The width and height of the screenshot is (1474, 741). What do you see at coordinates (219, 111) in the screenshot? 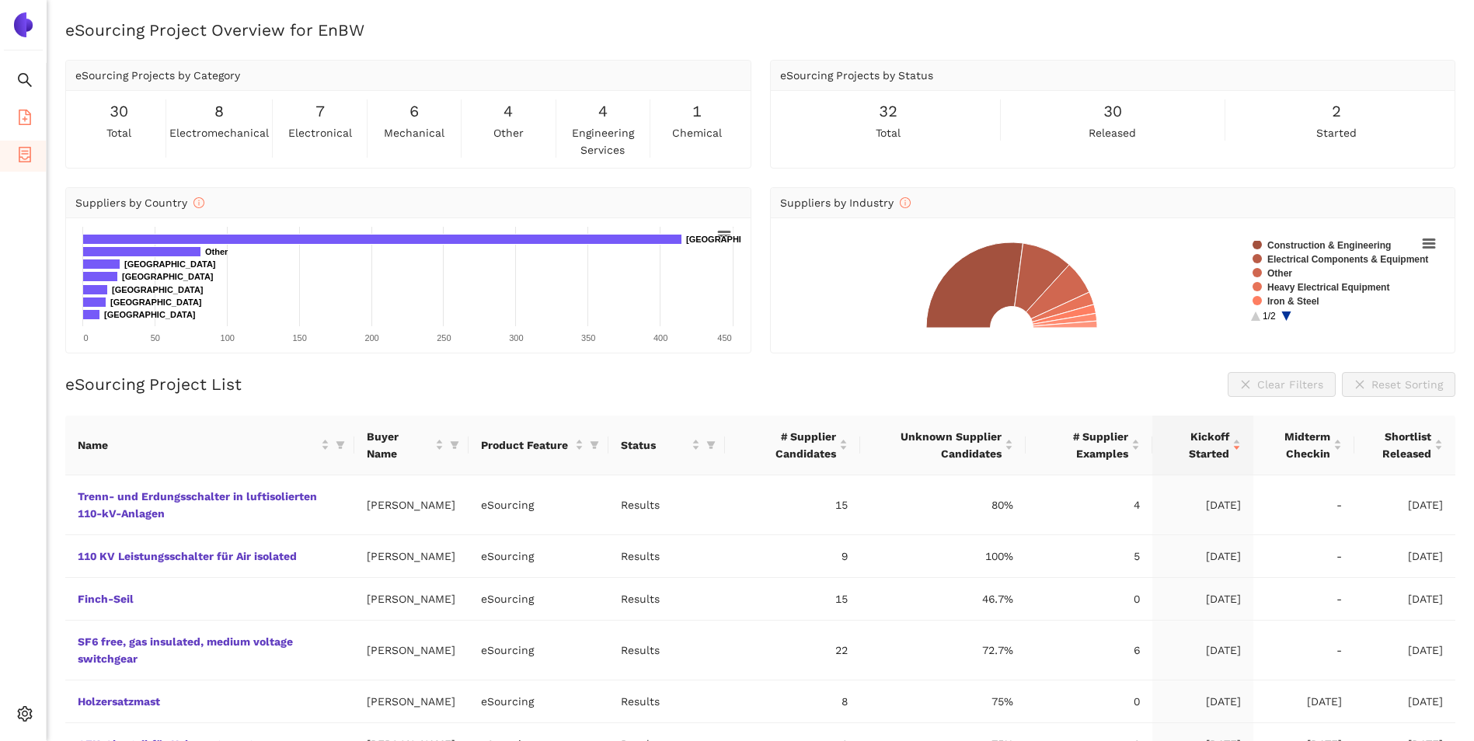
I see `span: 8` at bounding box center [219, 111].